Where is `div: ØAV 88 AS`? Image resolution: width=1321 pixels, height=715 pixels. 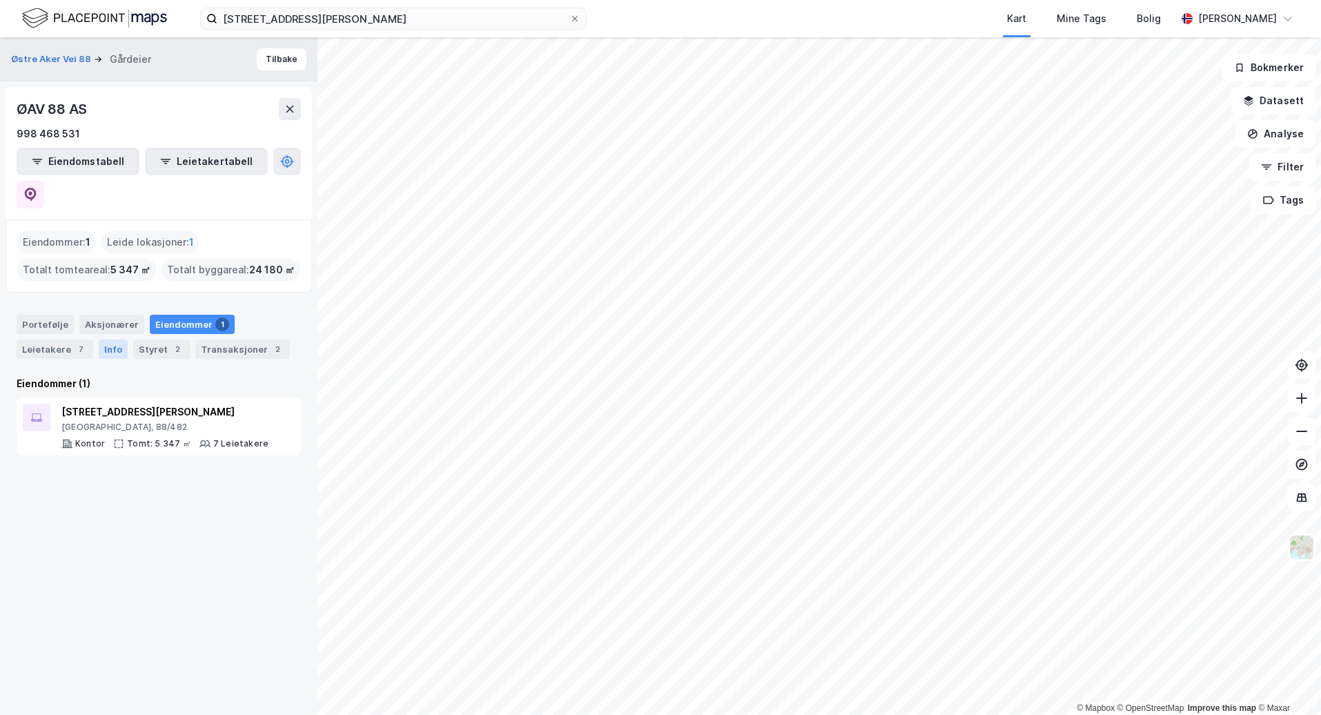 div: ØAV 88 AS is located at coordinates (53, 109).